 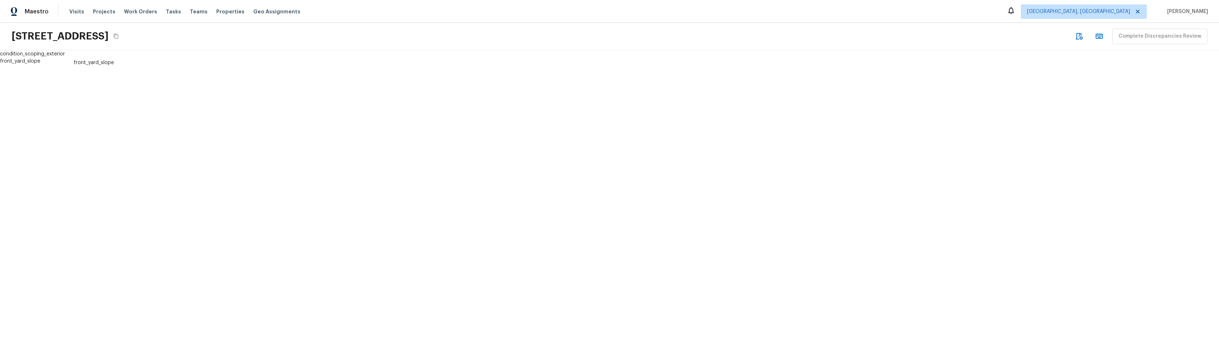 What do you see at coordinates (230, 12) in the screenshot?
I see `span: Properties` at bounding box center [230, 12].